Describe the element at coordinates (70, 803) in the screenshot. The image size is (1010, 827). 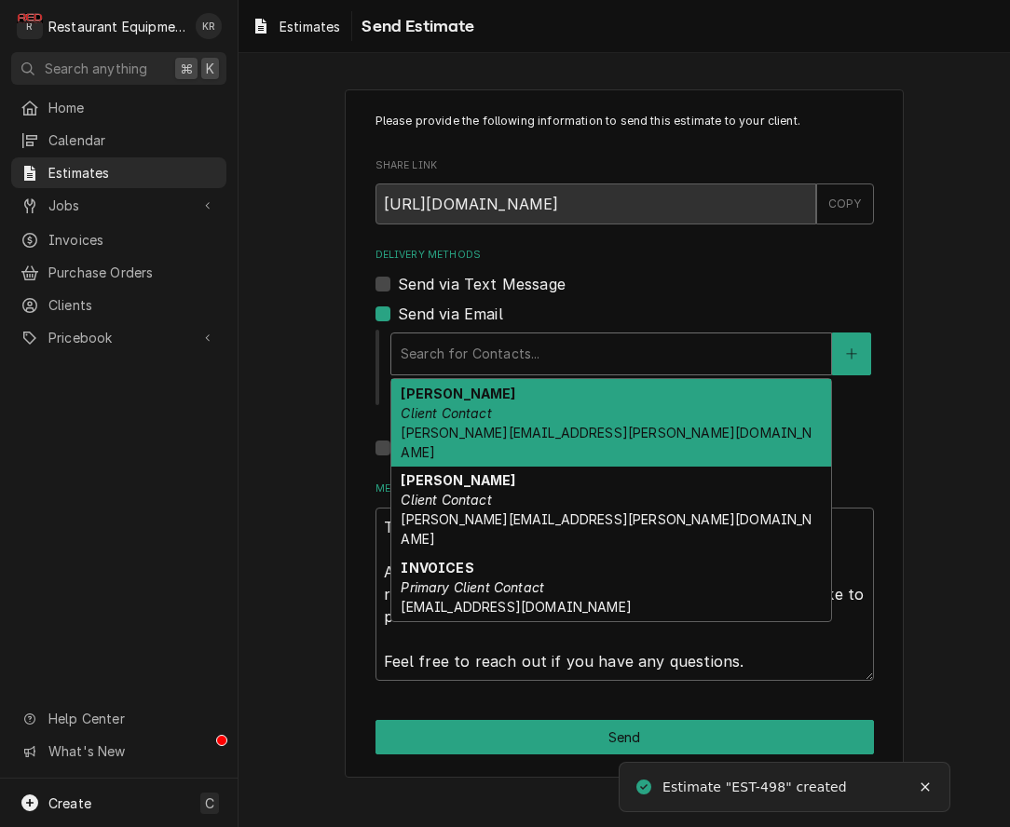
I see `span: Create` at that location.